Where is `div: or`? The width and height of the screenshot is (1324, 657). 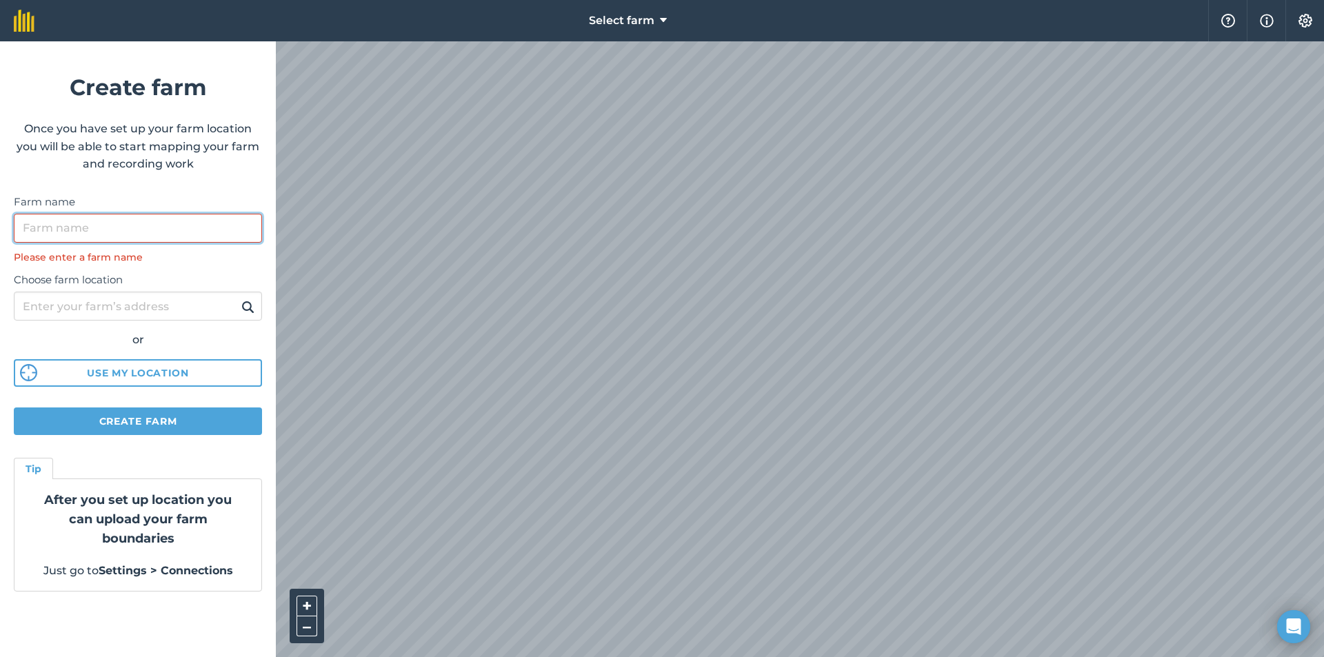 div: or is located at coordinates (138, 340).